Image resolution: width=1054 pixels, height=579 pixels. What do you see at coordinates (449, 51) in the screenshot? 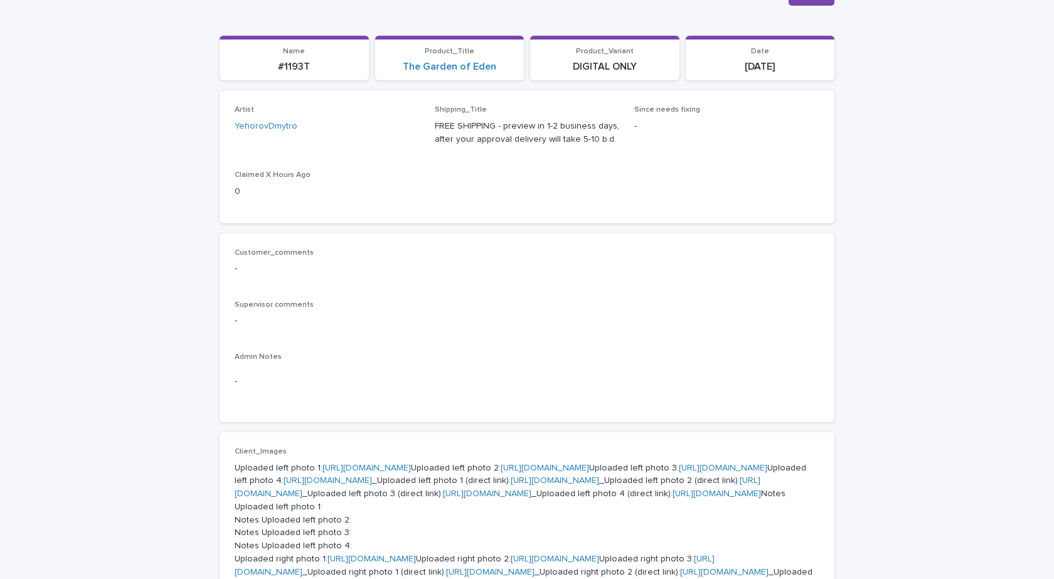
I see `span: Product_Title` at bounding box center [449, 51].